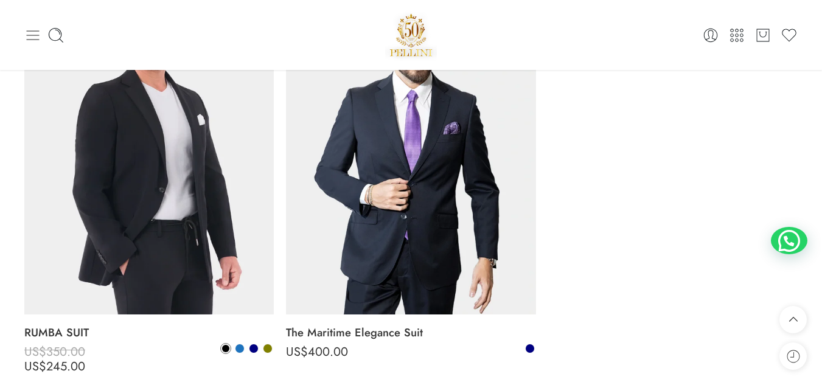 The image size is (822, 385). I want to click on a: RUMBA SUIT, so click(149, 333).